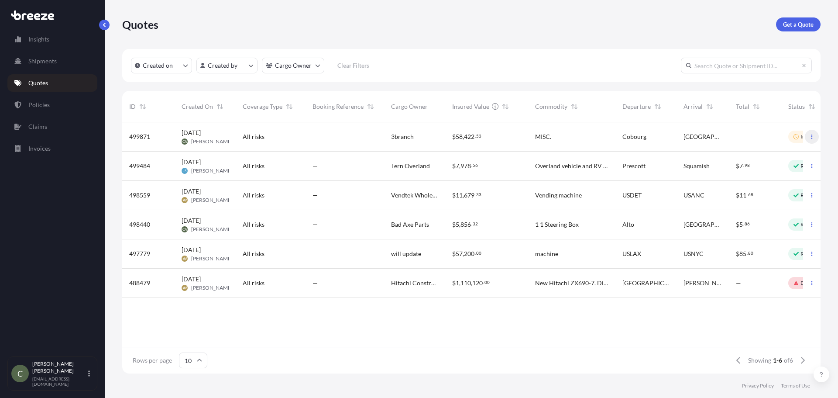  I want to click on span: 498559, so click(140, 195).